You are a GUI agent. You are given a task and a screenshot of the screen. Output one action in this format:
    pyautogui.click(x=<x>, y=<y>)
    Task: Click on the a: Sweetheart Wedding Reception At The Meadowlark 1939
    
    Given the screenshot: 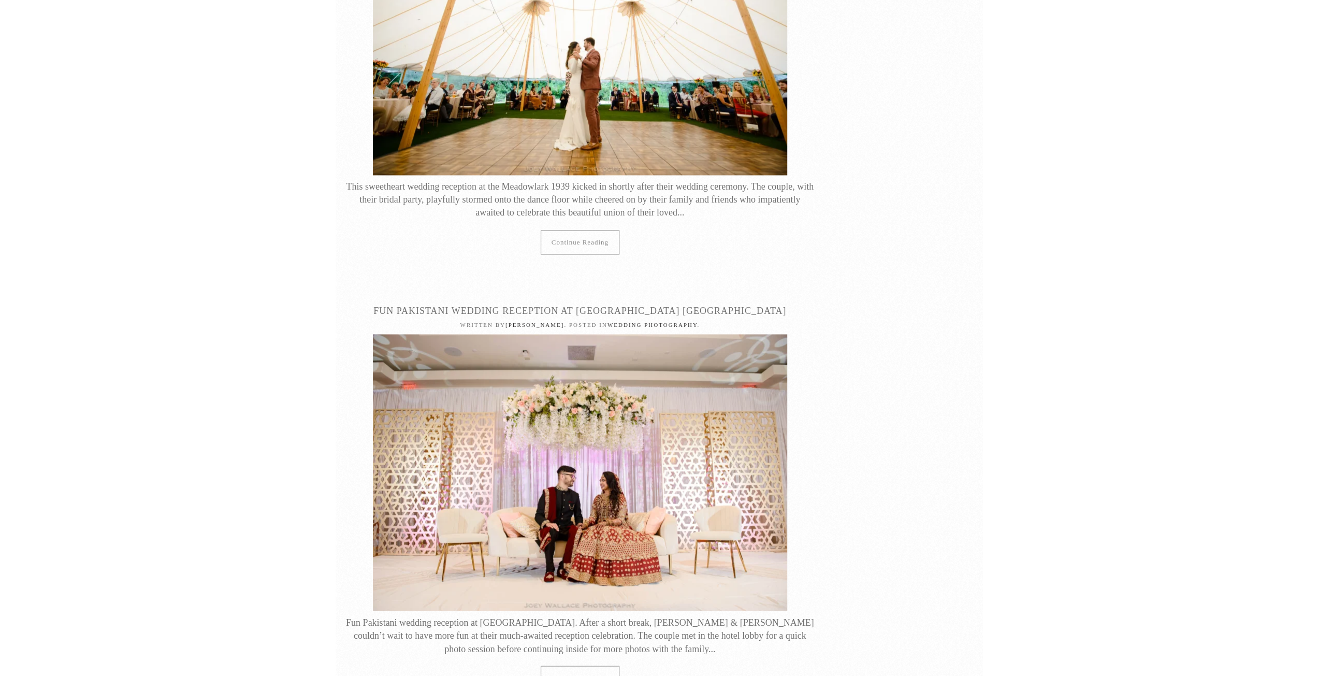 What is the action you would take?
    pyautogui.click(x=580, y=36)
    